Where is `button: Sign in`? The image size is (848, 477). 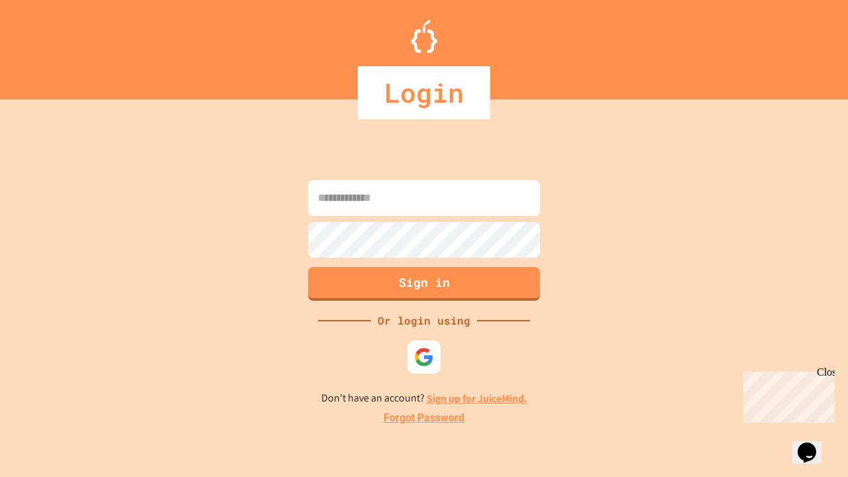 button: Sign in is located at coordinates (424, 284).